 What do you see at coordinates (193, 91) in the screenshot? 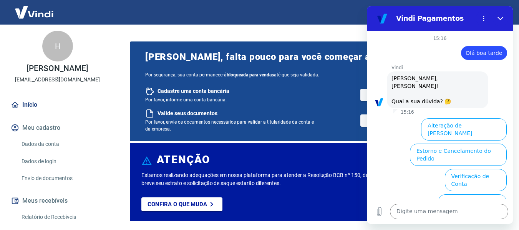
I see `span: Cadastre uma conta bancária` at bounding box center [193, 91].